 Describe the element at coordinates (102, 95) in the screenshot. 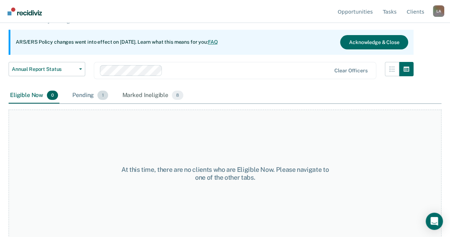

I see `span: 1` at that location.